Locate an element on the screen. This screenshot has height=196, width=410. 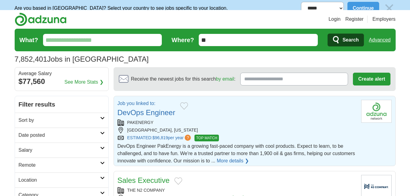
span: Receive the newest jobs for this search : is located at coordinates (183, 79).